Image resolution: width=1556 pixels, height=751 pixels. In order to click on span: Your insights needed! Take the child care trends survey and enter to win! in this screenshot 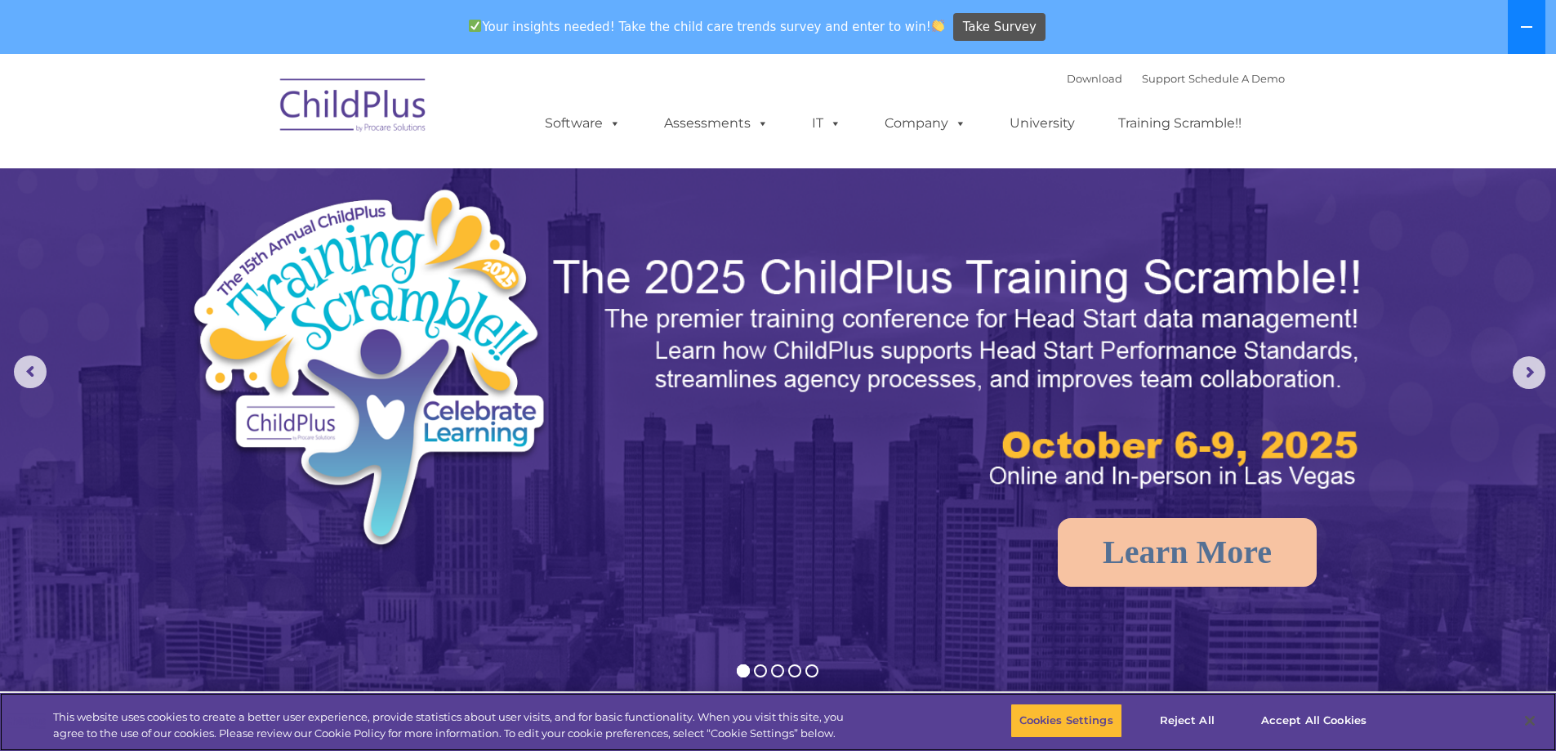, I will do `click(706, 26)`.